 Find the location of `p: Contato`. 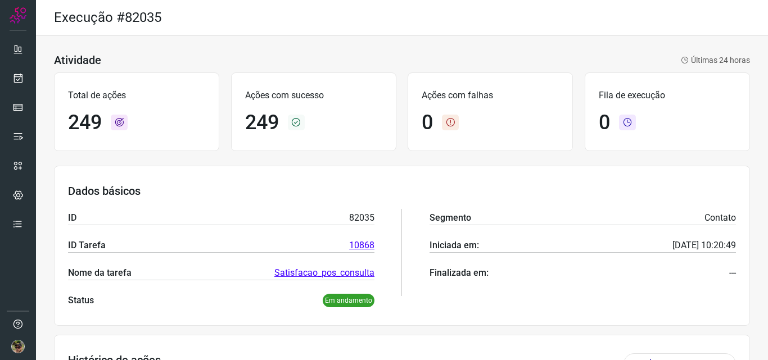

p: Contato is located at coordinates (720, 218).